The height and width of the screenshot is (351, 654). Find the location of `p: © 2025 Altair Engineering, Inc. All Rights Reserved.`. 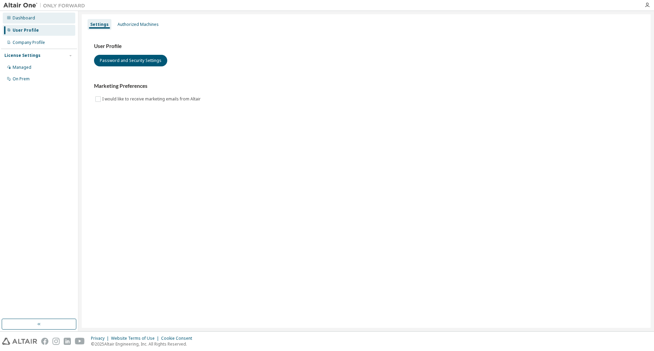

p: © 2025 Altair Engineering, Inc. All Rights Reserved. is located at coordinates (143, 344).